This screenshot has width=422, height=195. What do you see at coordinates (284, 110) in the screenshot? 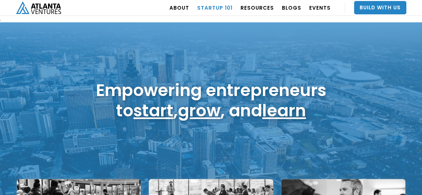
I see `a: learn` at bounding box center [284, 110].